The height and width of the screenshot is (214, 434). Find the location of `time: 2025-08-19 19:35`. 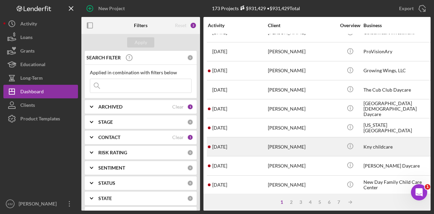

time: 2025-08-19 19:35 is located at coordinates (220, 70).